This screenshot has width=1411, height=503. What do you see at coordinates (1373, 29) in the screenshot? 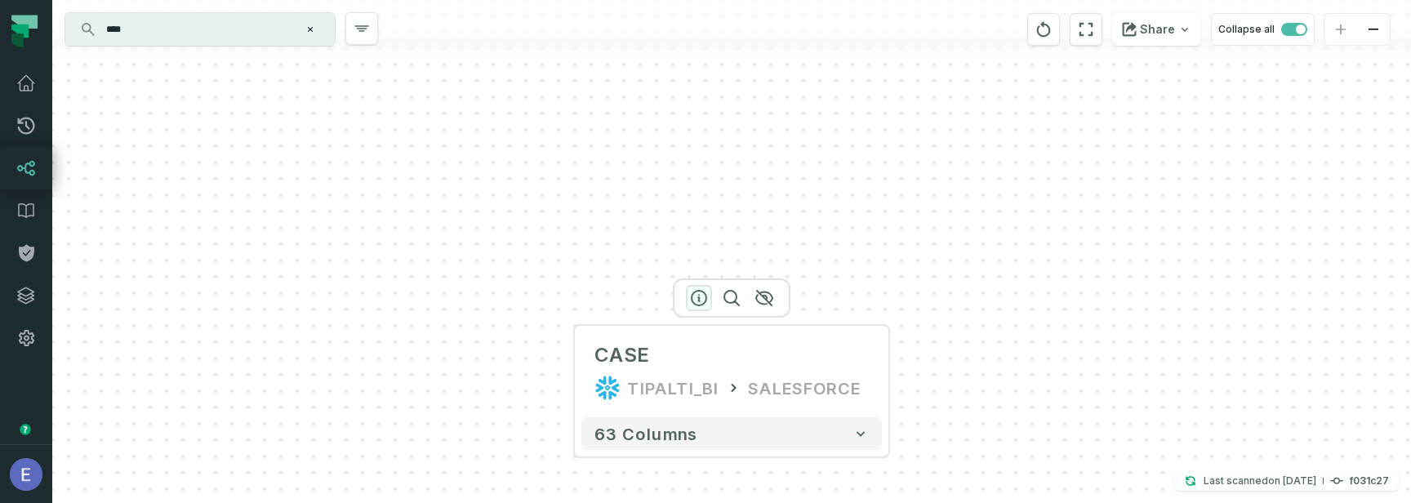
I see `button: zoom out` at bounding box center [1373, 29].